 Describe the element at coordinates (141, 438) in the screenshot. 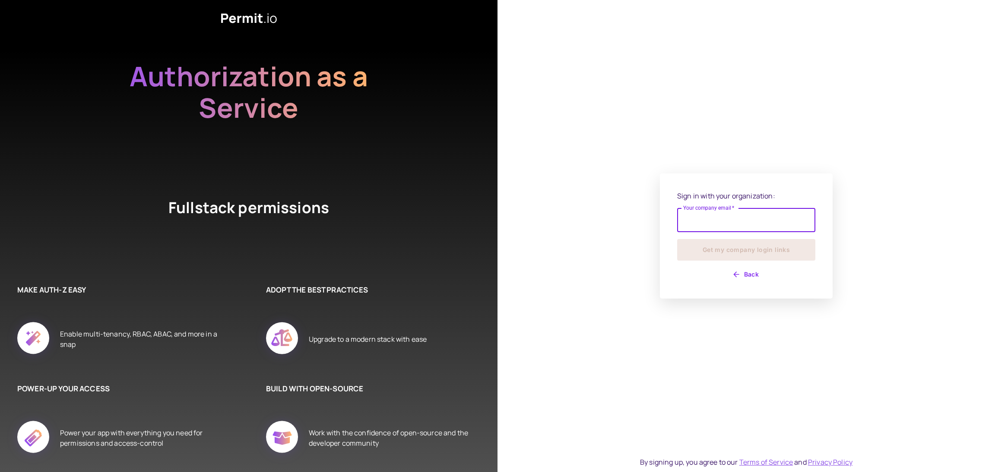

I see `div: Power your app with everything you need for permissions and access-control` at that location.